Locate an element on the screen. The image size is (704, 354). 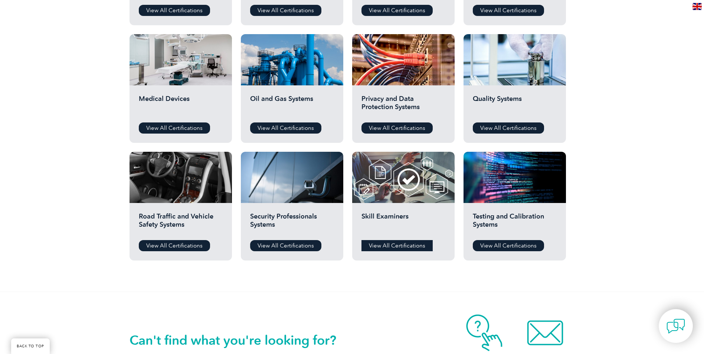
h2: Can't find what you're looking for? is located at coordinates (241, 340).